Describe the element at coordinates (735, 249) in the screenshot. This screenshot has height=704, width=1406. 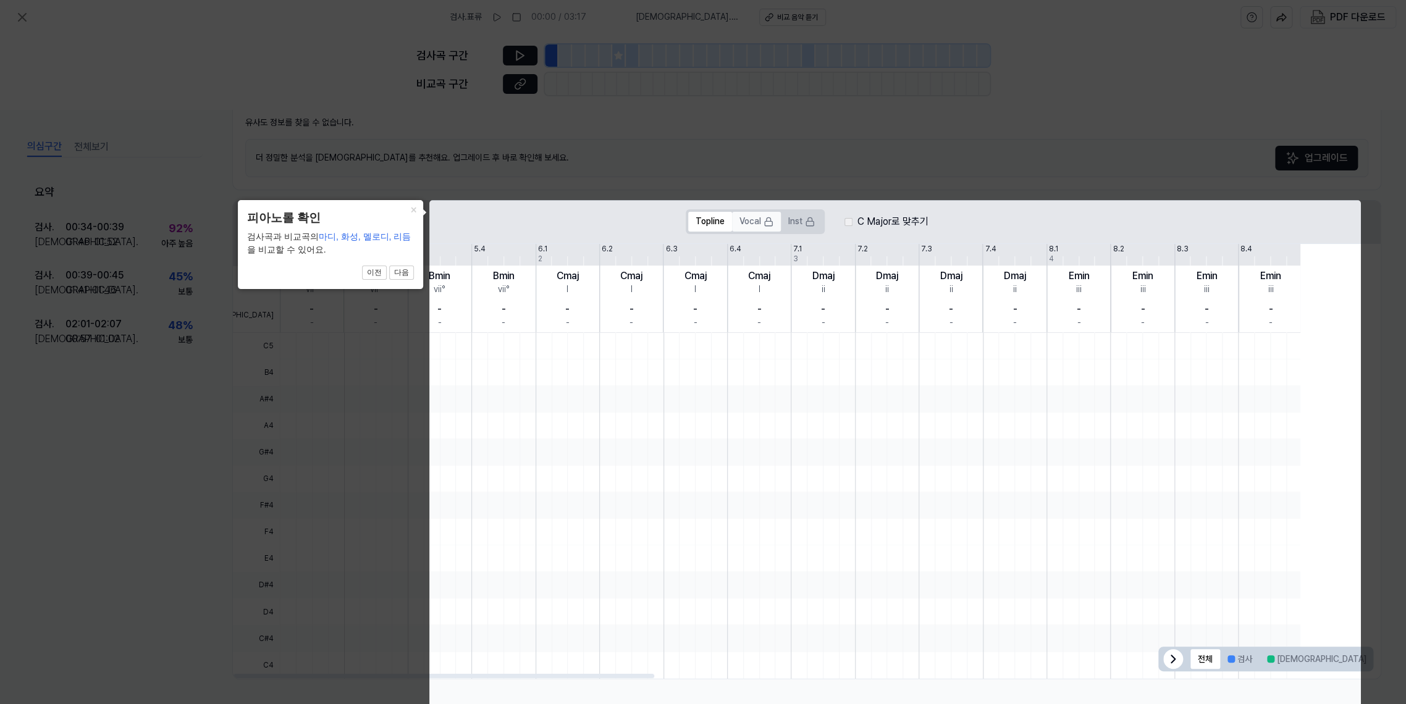
I see `div: 6.4` at that location.